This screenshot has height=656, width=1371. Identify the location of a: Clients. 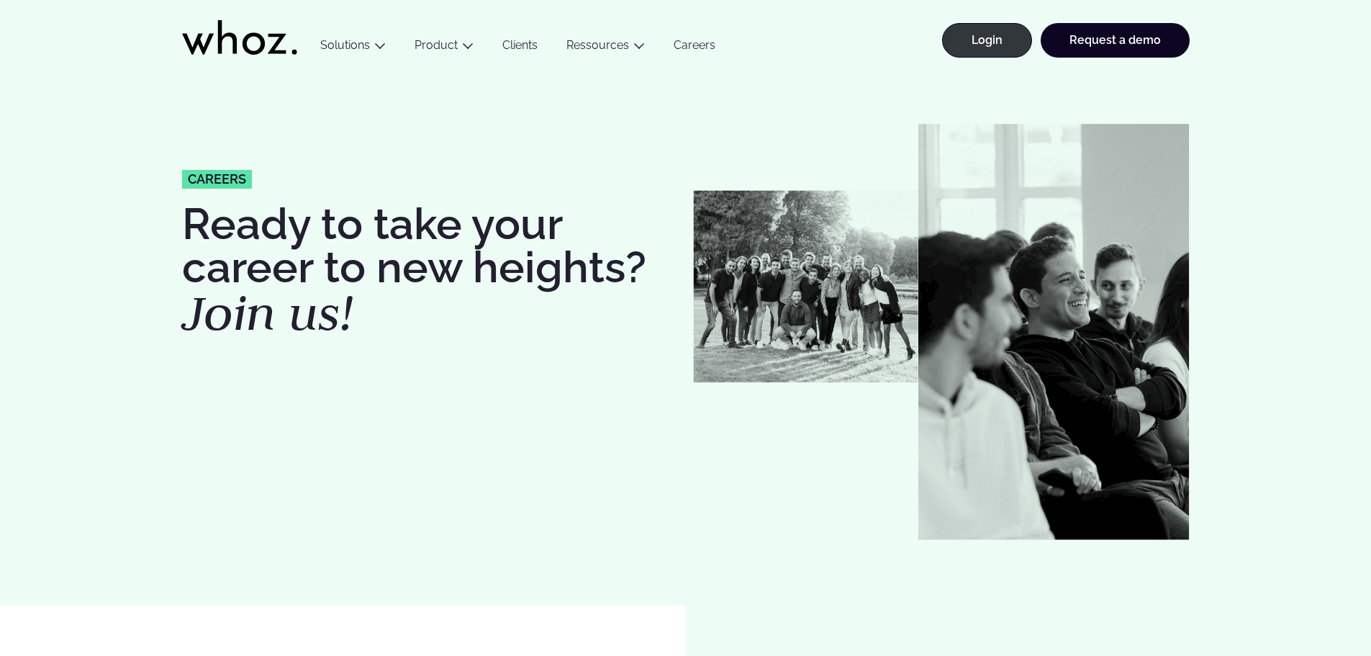
(520, 48).